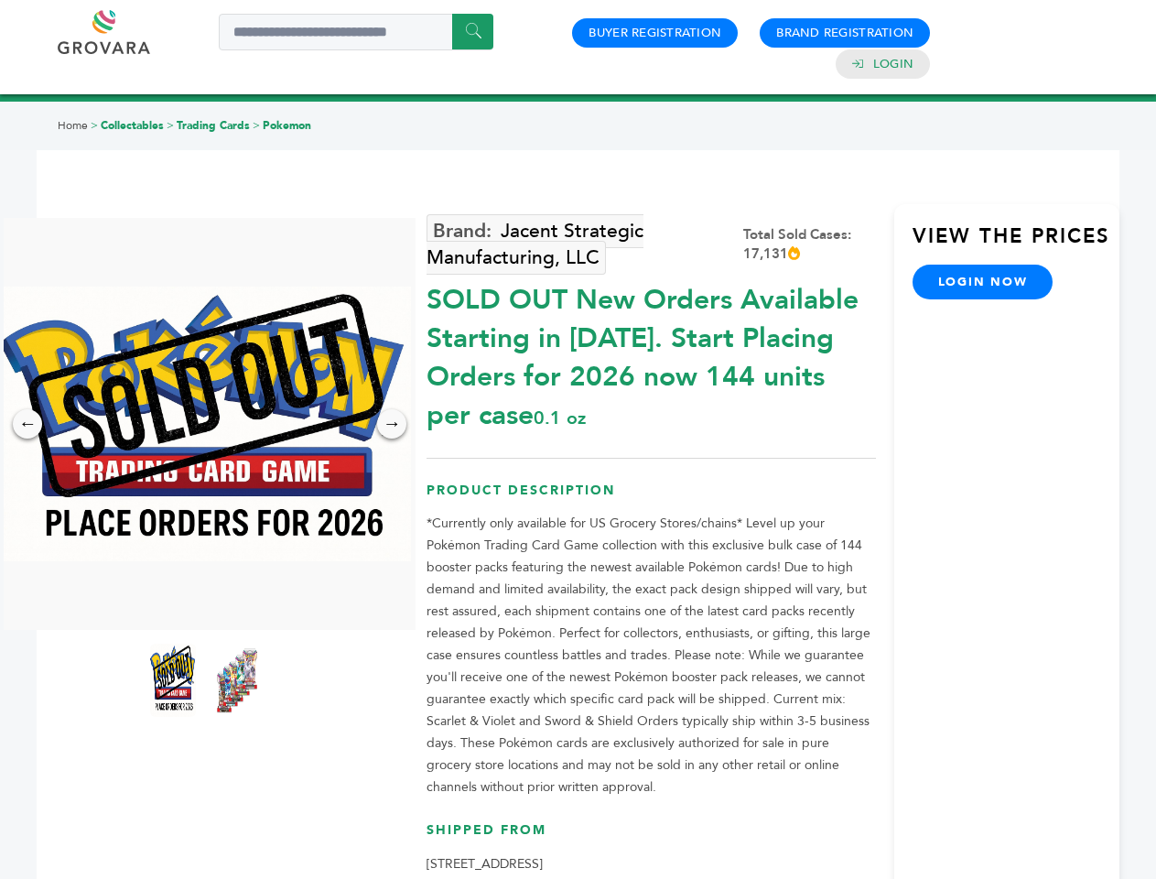 The image size is (1156, 879). I want to click on a: Login, so click(893, 64).